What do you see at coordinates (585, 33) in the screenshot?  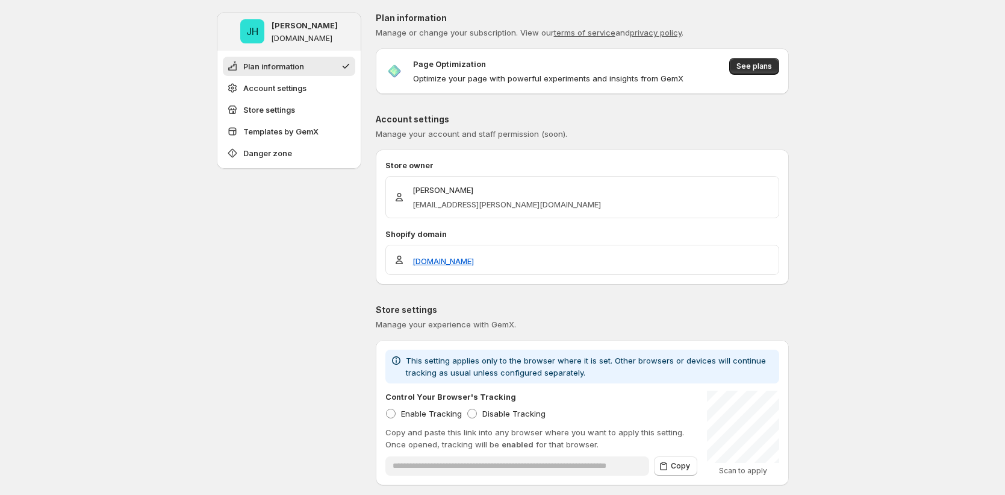 I see `a: terms of service` at bounding box center [585, 33].